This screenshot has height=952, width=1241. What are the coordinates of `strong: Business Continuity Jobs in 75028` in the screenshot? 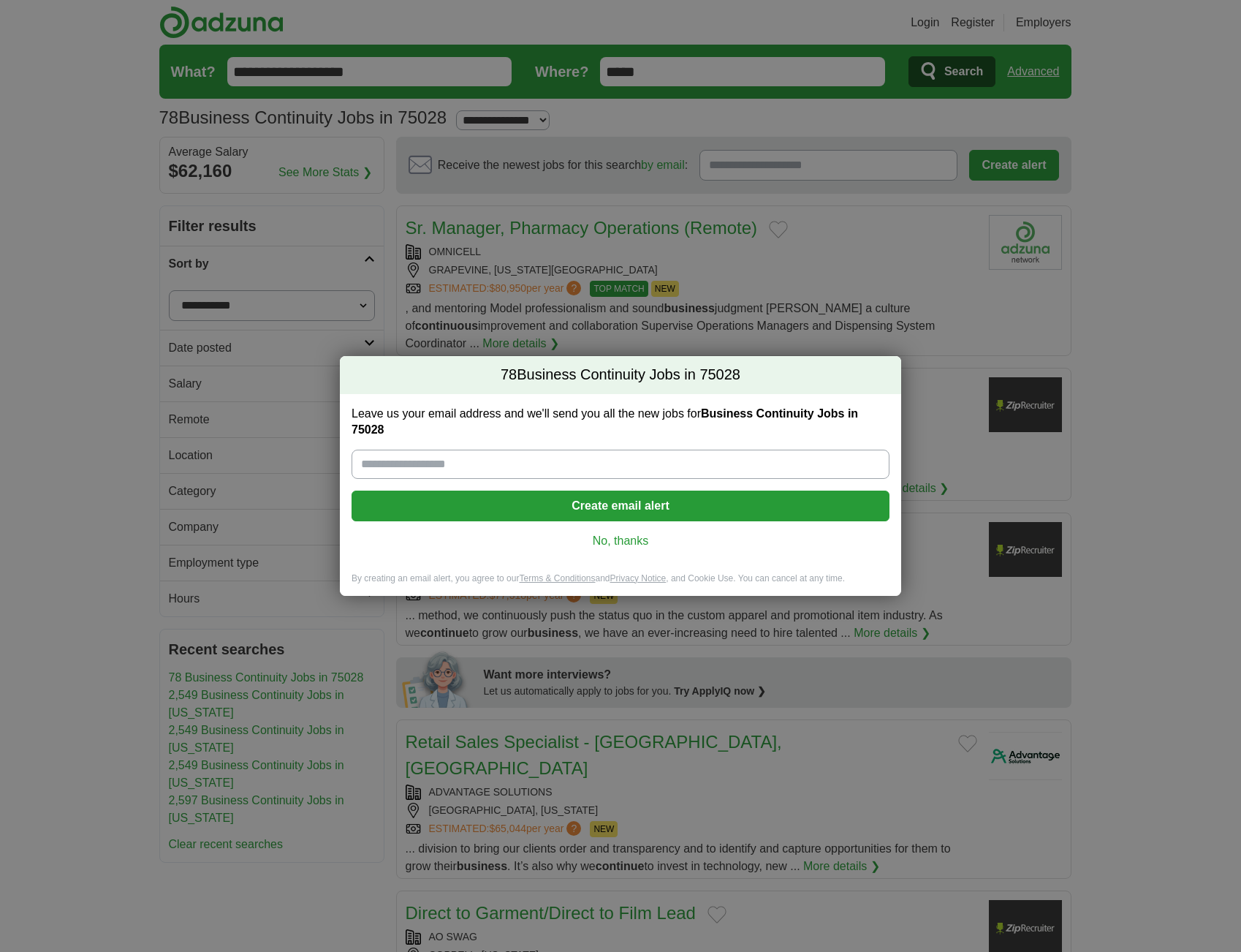 It's located at (604, 421).